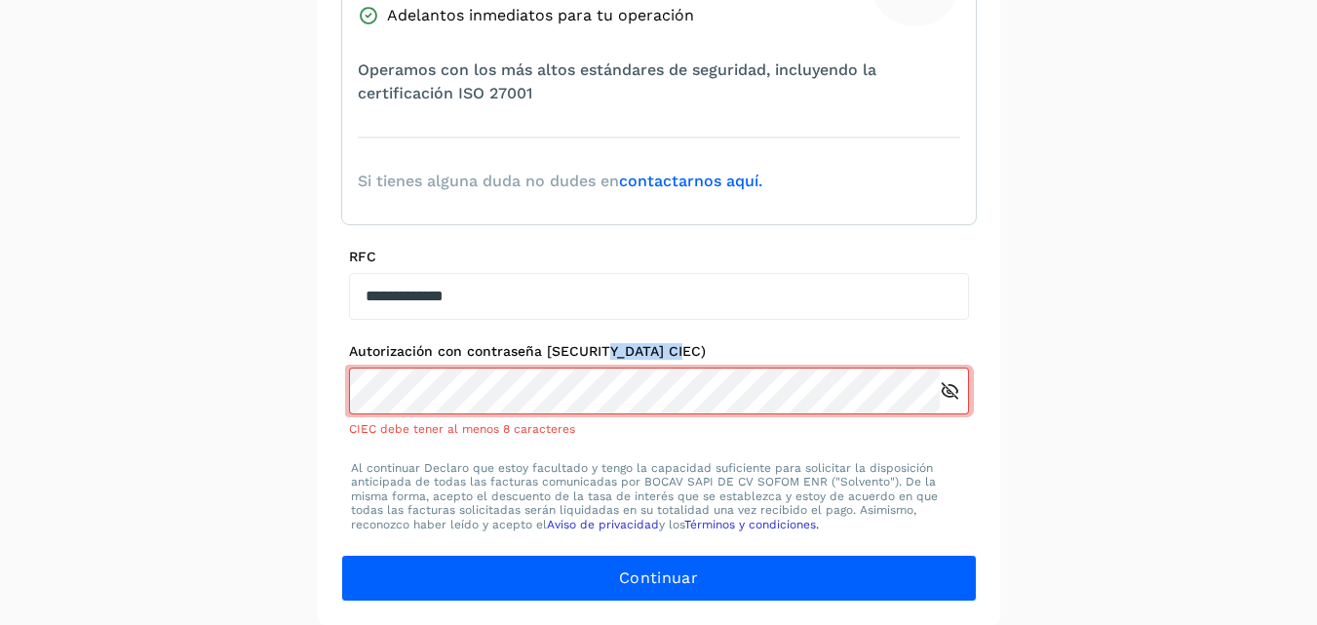  Describe the element at coordinates (462, 429) in the screenshot. I see `span: CIEC debe tener al menos 8 caracteres` at that location.